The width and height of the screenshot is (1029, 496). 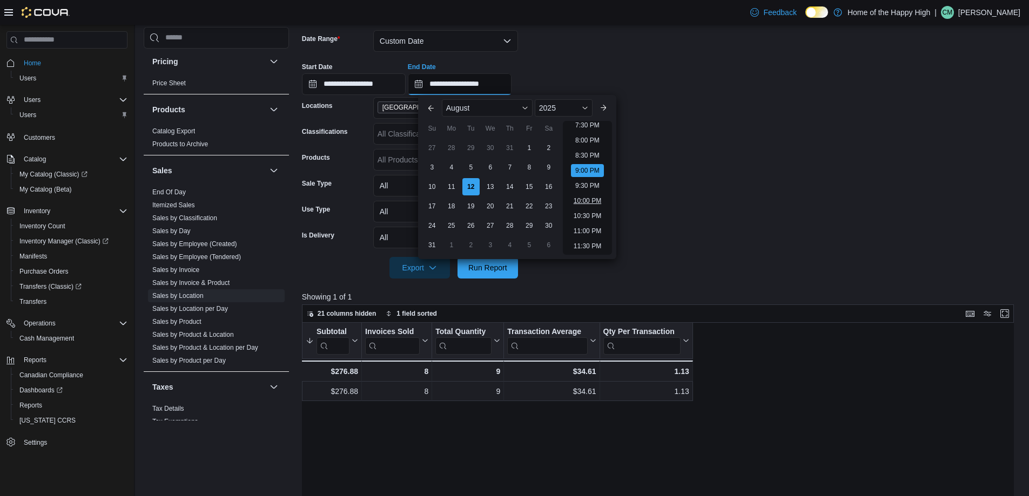 I want to click on button: Next month, so click(x=603, y=108).